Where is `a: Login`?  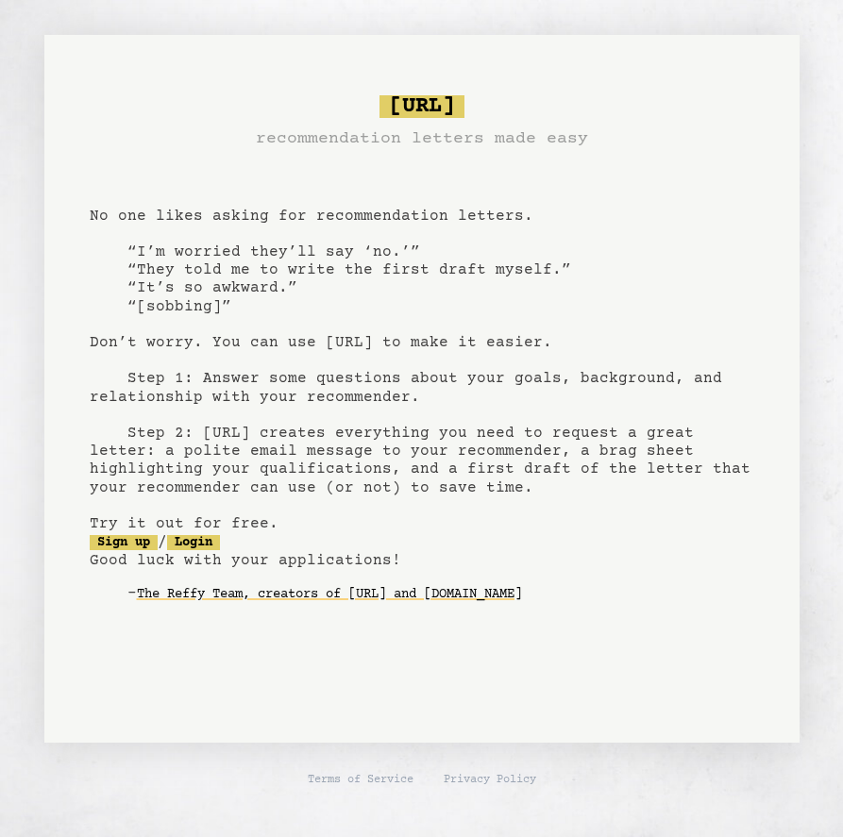 a: Login is located at coordinates (194, 543).